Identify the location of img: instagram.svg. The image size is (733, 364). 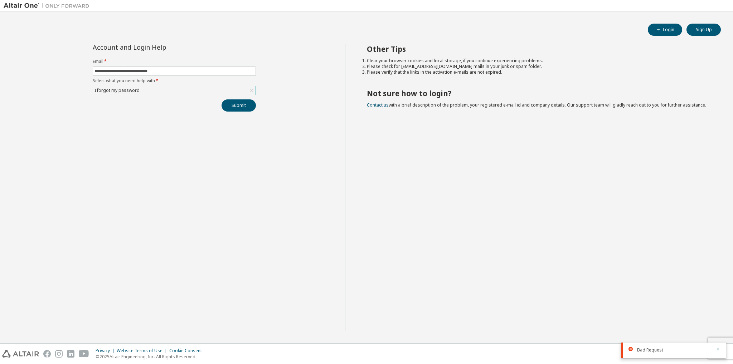
(59, 354).